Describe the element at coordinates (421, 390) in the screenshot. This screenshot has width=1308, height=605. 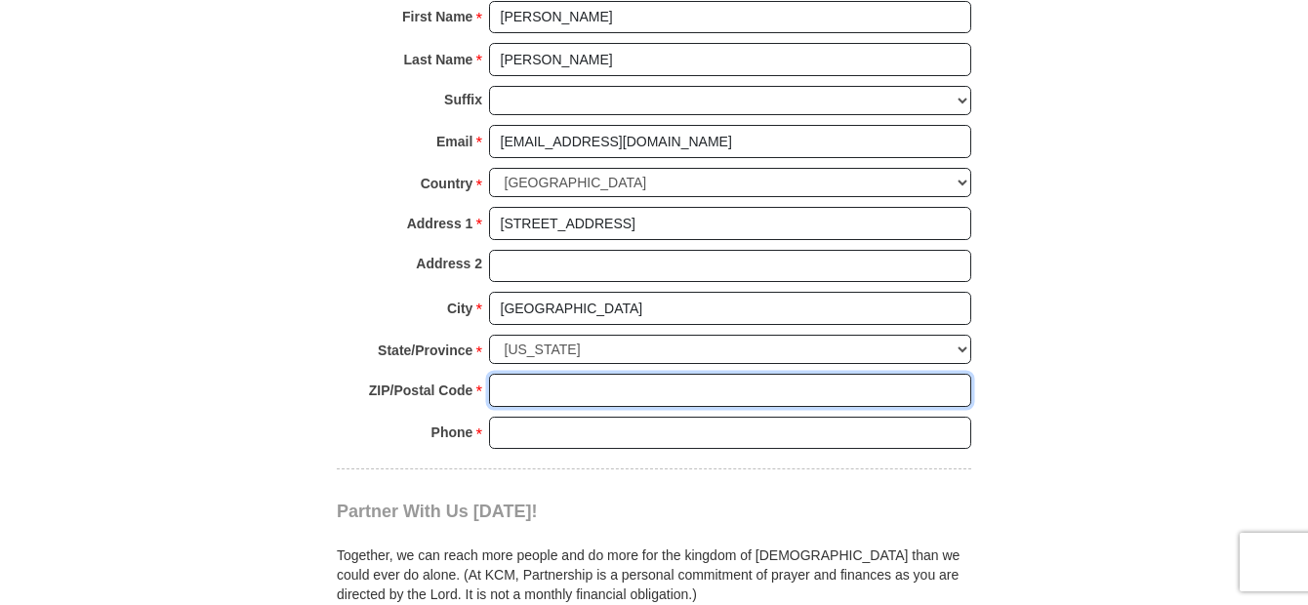
I see `strong: ZIP/Postal Code` at that location.